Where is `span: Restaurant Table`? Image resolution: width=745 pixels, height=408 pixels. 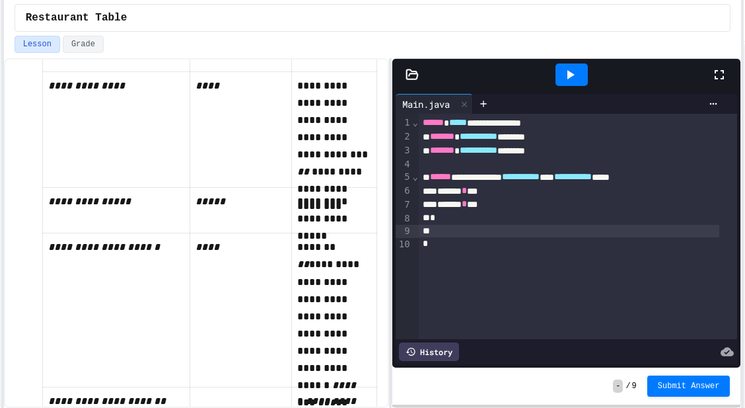 span: Restaurant Table is located at coordinates (77, 18).